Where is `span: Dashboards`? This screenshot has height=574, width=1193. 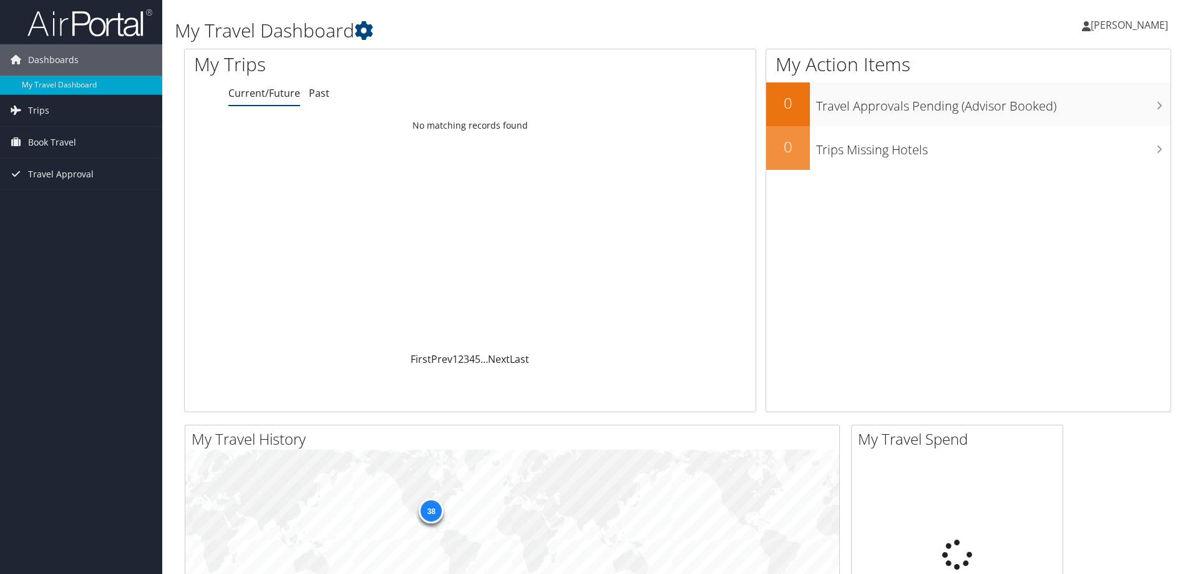
span: Dashboards is located at coordinates (53, 60).